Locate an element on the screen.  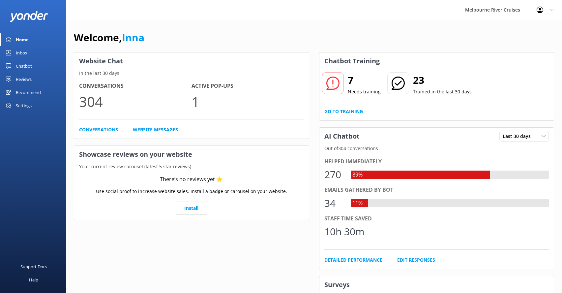
a: Edit Responses is located at coordinates (416, 260).